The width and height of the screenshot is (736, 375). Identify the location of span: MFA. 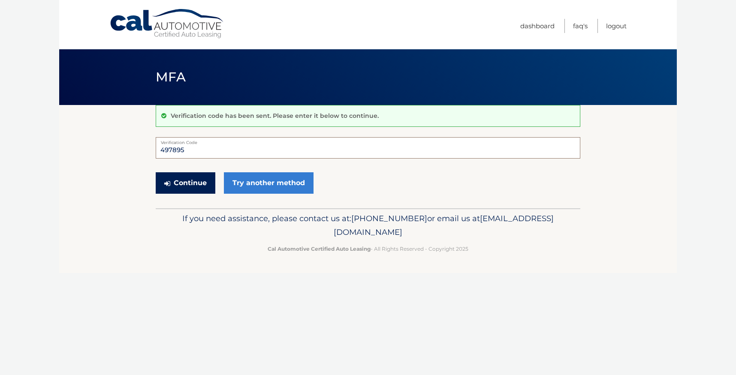
(171, 77).